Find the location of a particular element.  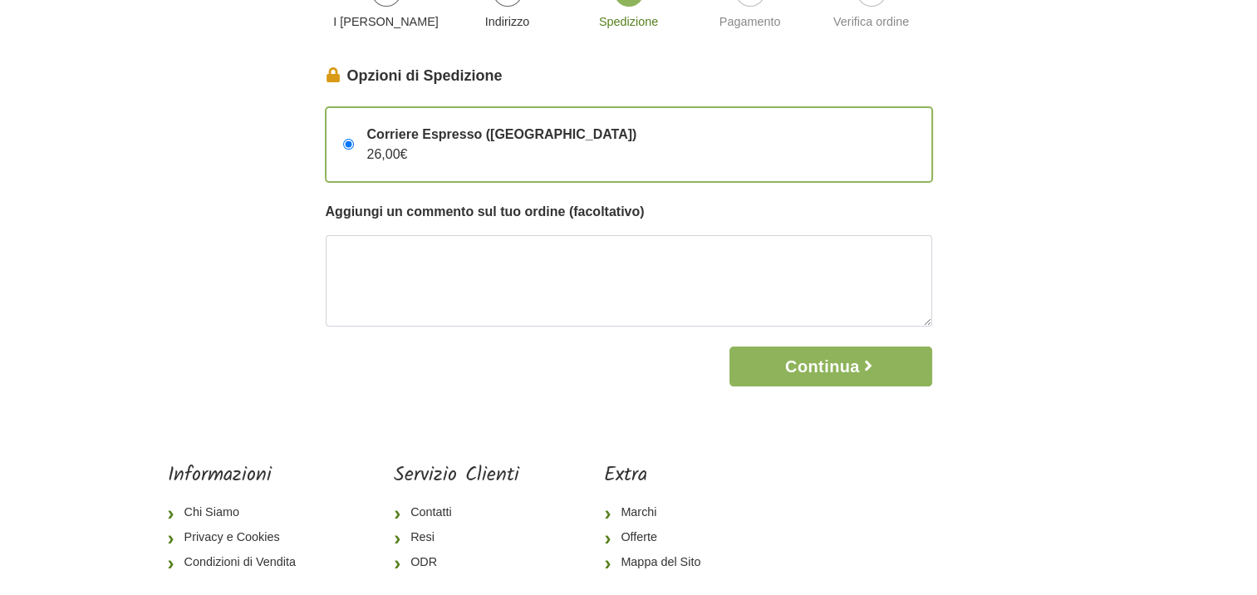

button: Continua is located at coordinates (830, 367).